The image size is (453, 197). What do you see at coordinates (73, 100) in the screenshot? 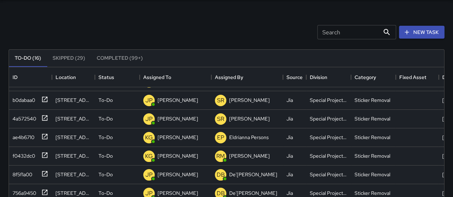
I see `div: 225 Bush Street` at bounding box center [73, 100].